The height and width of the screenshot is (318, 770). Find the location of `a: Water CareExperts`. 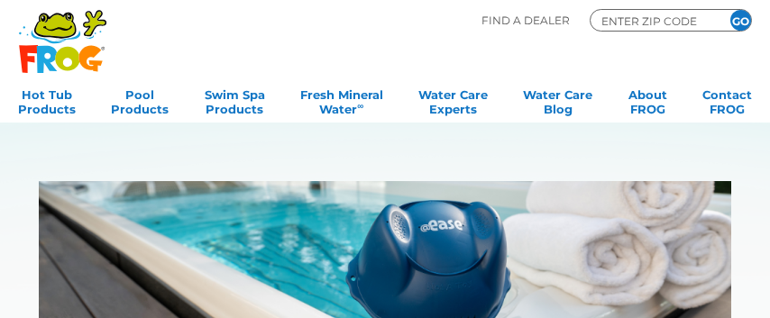

a: Water CareExperts is located at coordinates (453, 100).